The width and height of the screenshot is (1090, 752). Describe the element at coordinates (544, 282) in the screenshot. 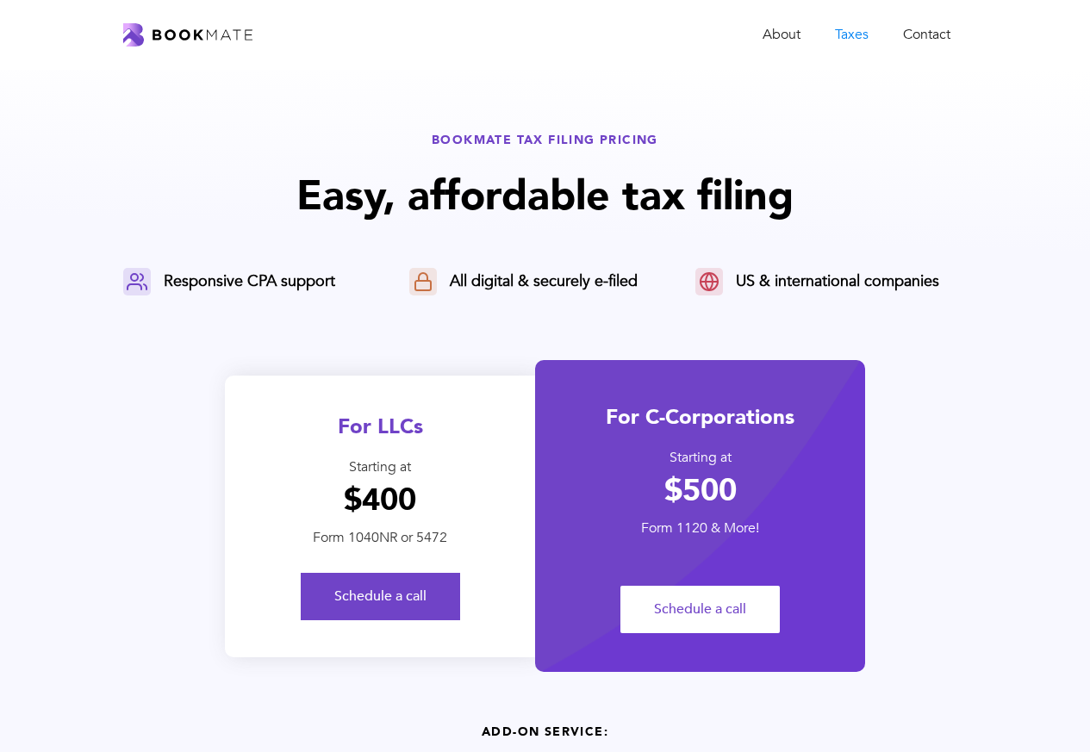

I see `div: All digital & securely e-filed` at that location.